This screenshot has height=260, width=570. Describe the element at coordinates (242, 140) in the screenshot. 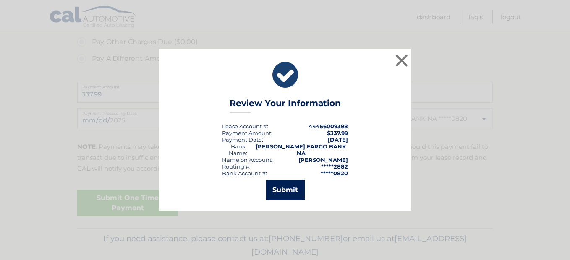

I see `span: Payment Date` at that location.